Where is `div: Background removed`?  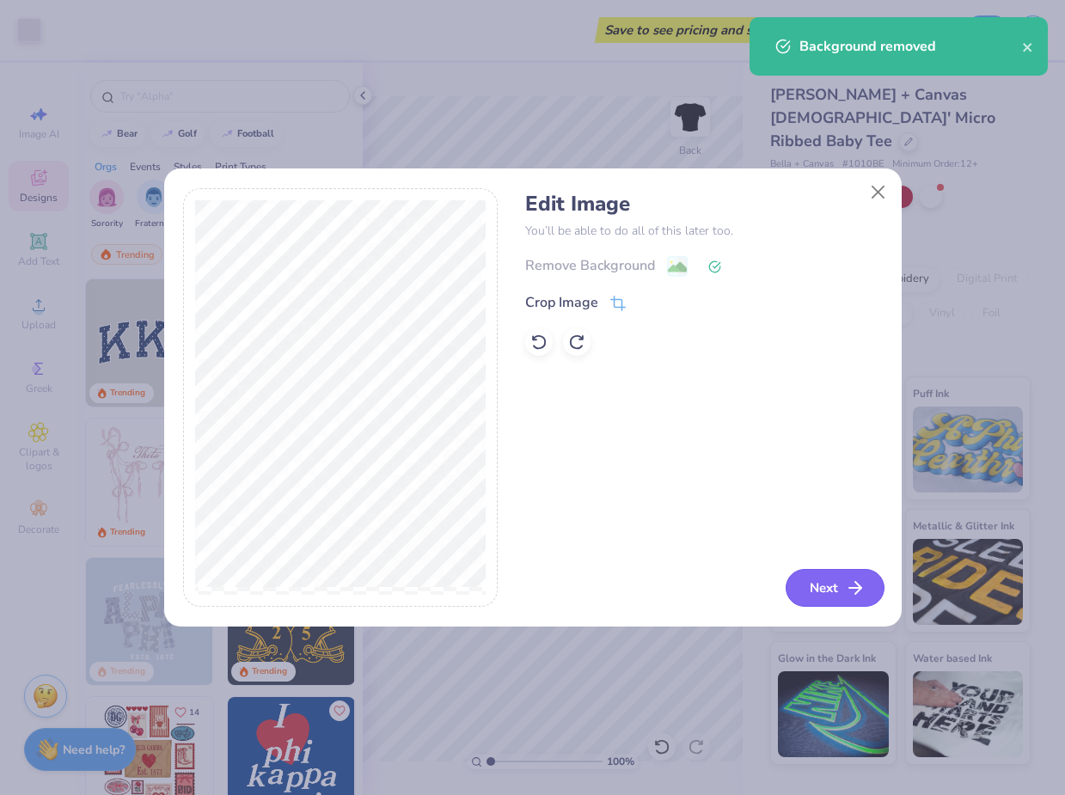 div: Background removed is located at coordinates (910, 46).